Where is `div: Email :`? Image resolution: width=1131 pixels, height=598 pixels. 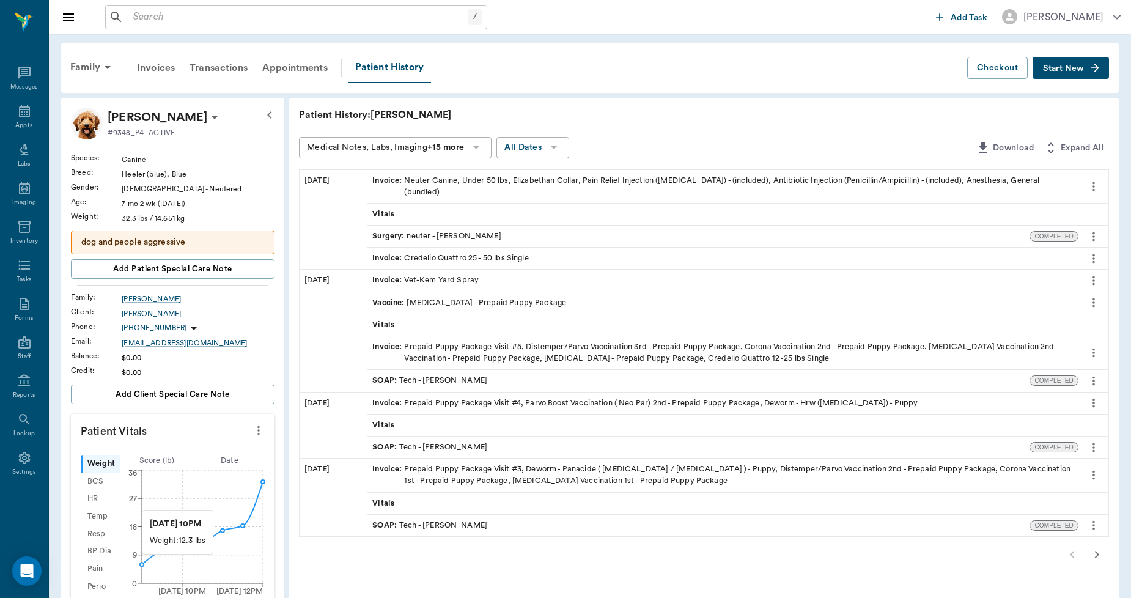
div: Email : is located at coordinates (96, 341).